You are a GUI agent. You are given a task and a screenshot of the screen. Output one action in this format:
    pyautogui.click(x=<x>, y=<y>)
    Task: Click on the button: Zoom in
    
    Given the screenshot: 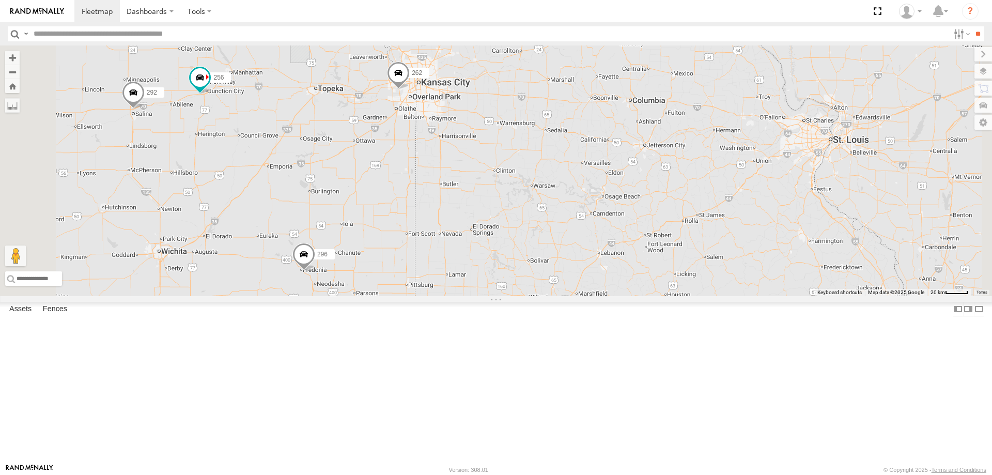 What is the action you would take?
    pyautogui.click(x=12, y=57)
    